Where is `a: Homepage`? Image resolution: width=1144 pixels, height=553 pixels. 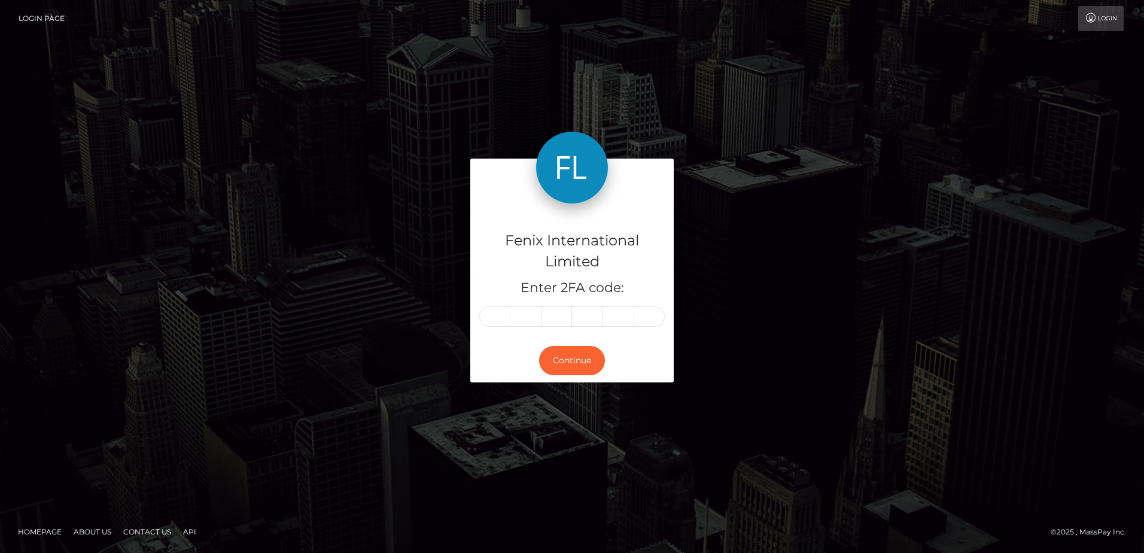 a: Homepage is located at coordinates (39, 531).